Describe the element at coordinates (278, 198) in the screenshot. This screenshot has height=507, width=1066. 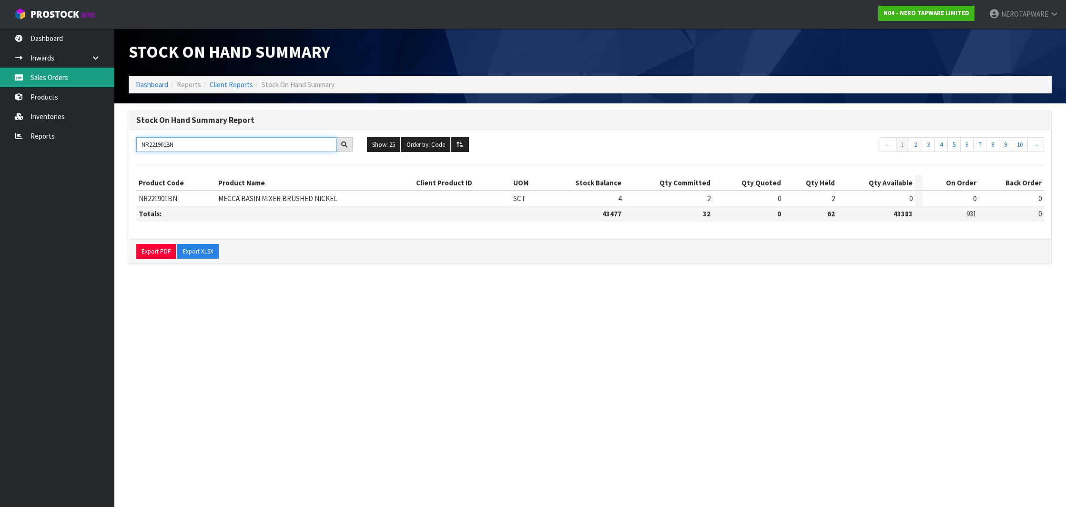
I see `span: MECCA BASIN MIXER BRUSHED NICKEL` at that location.